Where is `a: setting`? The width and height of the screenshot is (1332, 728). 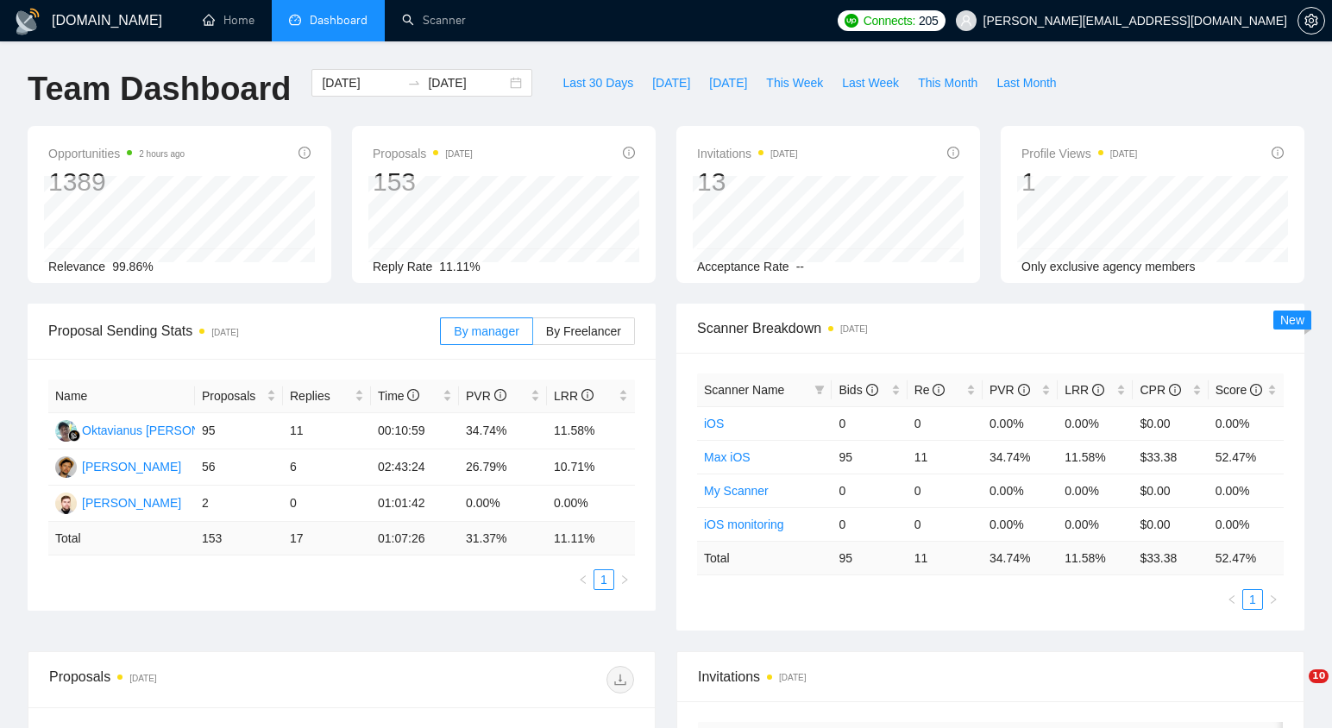
a: setting is located at coordinates (1312, 21).